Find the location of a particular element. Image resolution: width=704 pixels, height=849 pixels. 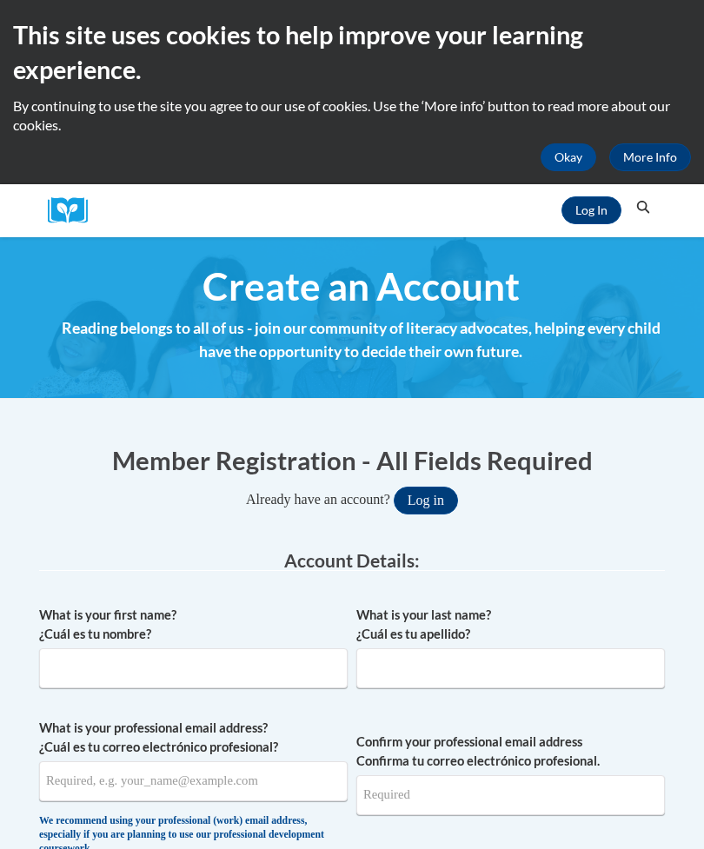

span: Account Details: is located at coordinates (352, 560).